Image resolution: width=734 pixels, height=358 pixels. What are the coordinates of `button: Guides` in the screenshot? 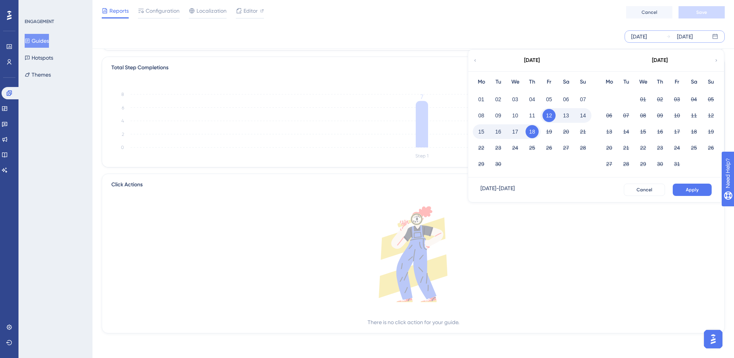 It's located at (37, 41).